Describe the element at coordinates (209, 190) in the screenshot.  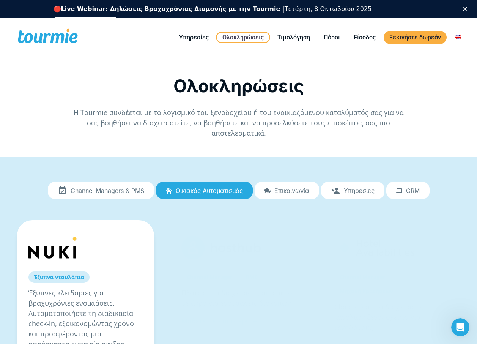
I see `span: Οικιακός αυτοματισμός` at that location.